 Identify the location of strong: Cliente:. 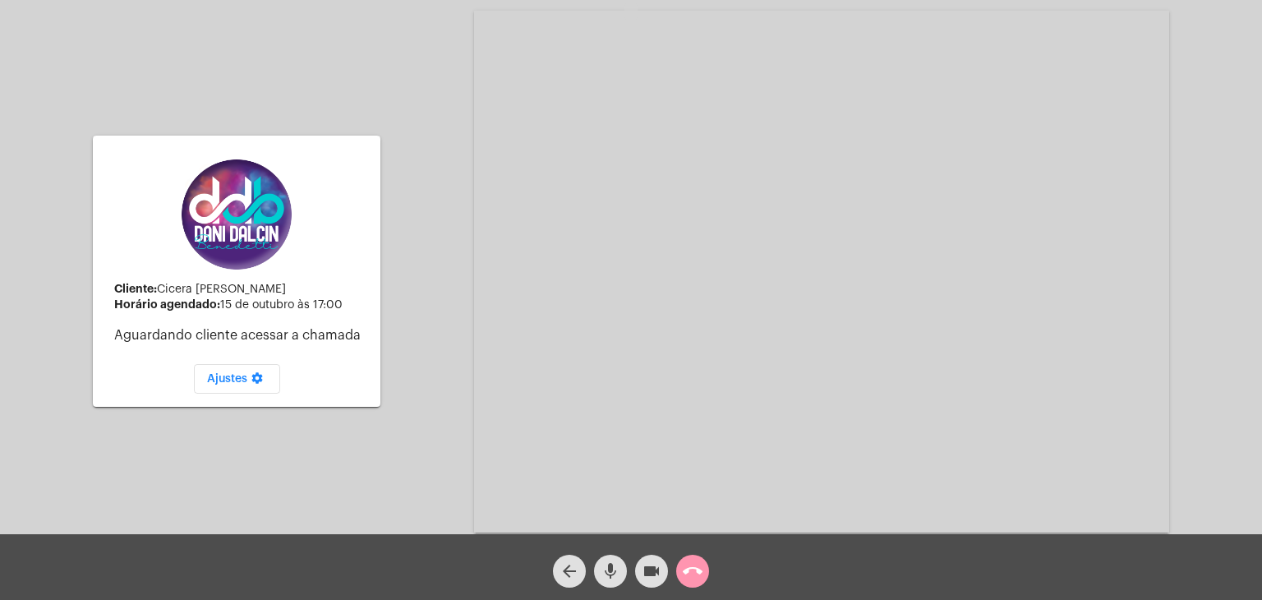
(136, 288).